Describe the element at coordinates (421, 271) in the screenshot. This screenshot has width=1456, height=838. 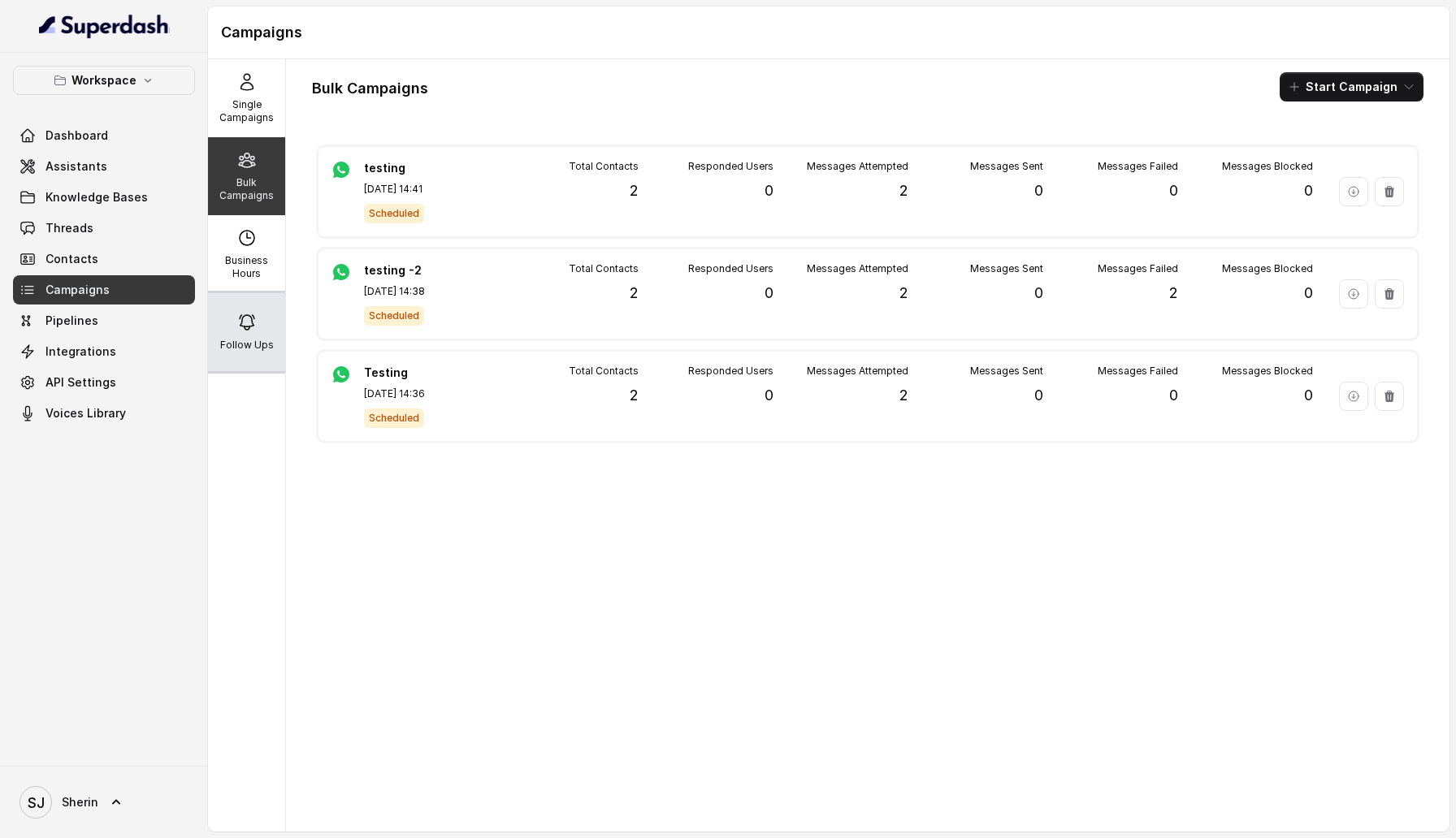
I see `p: testing -2` at that location.